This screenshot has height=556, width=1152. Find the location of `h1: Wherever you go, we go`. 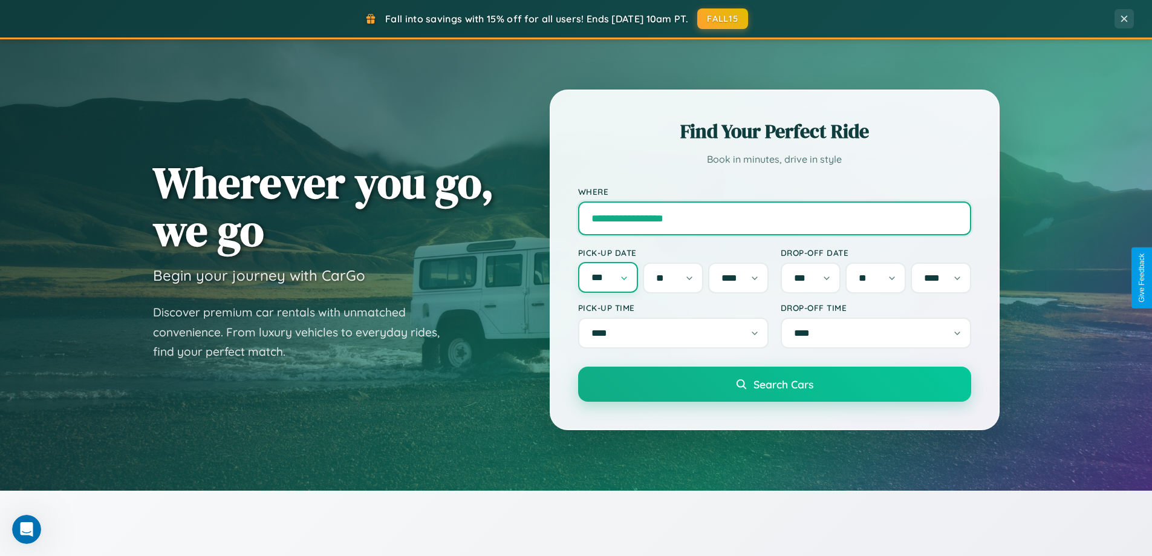

h1: Wherever you go, we go is located at coordinates (324, 206).